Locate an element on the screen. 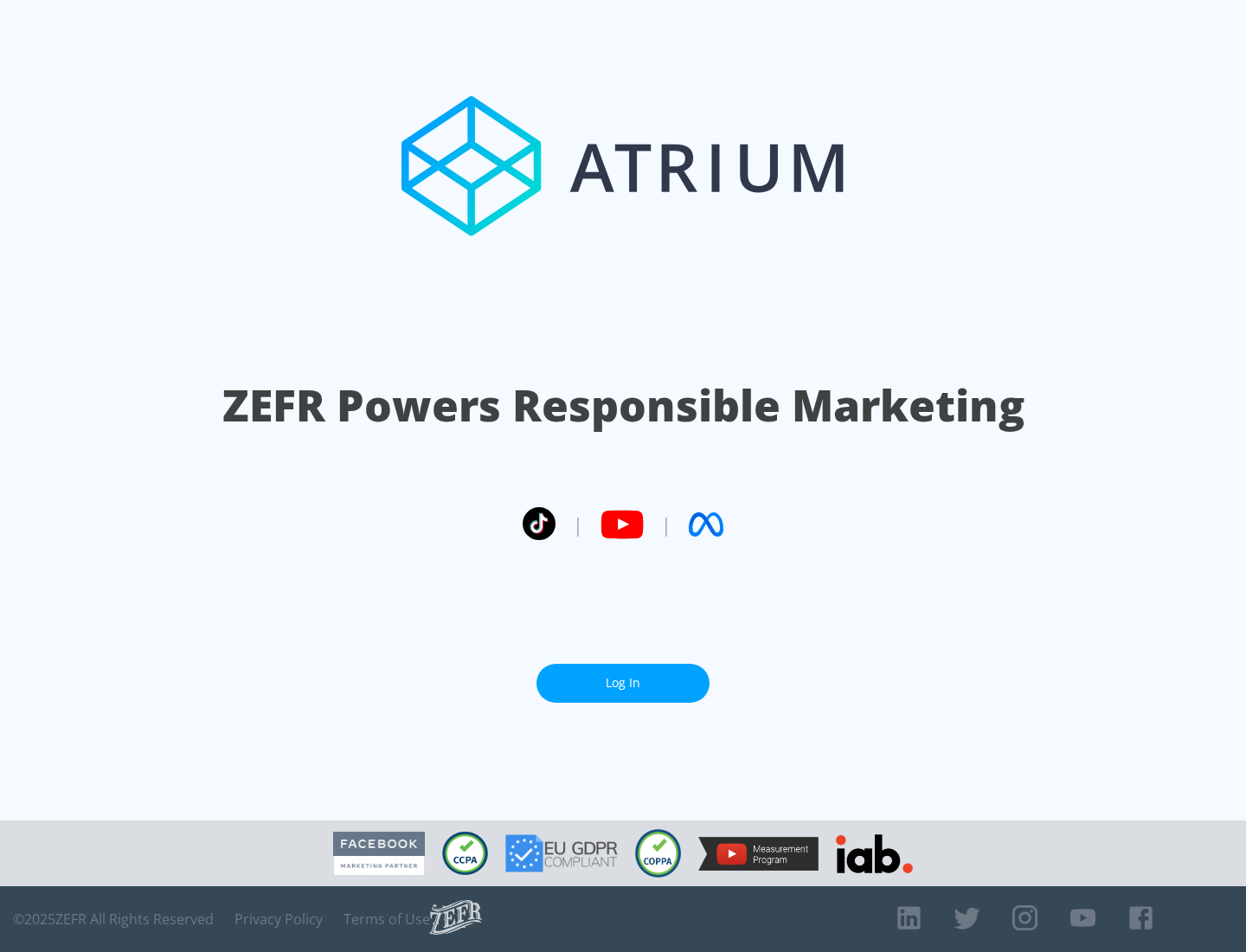 The image size is (1246, 952). img: COPPA Compliant is located at coordinates (658, 853).